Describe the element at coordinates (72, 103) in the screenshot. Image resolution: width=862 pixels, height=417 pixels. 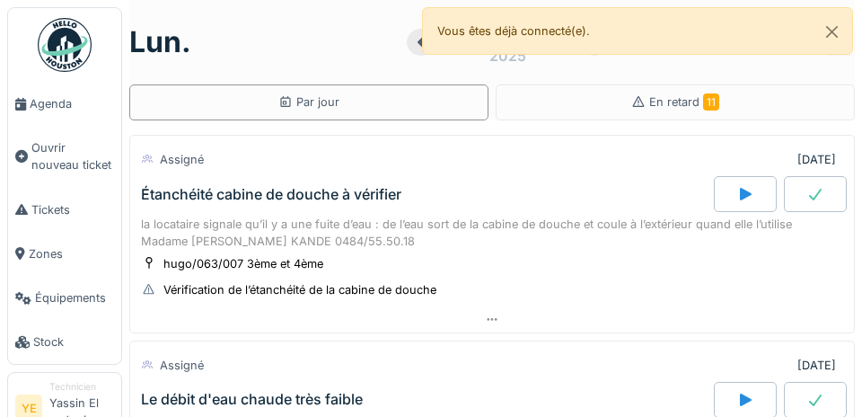
I see `span: Agenda` at that location.